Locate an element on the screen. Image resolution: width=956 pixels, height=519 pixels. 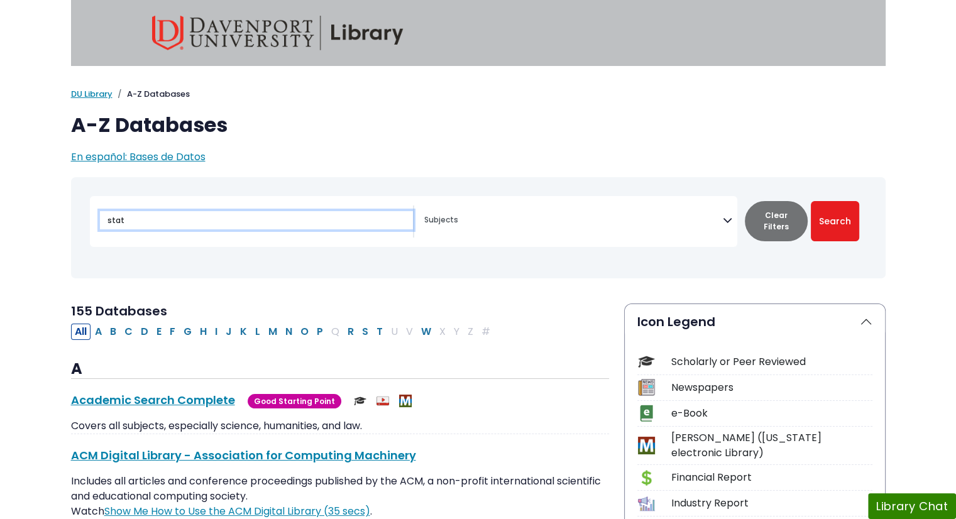
a: ACM Digital Library - Association for Computing Machinery is located at coordinates (243, 455).